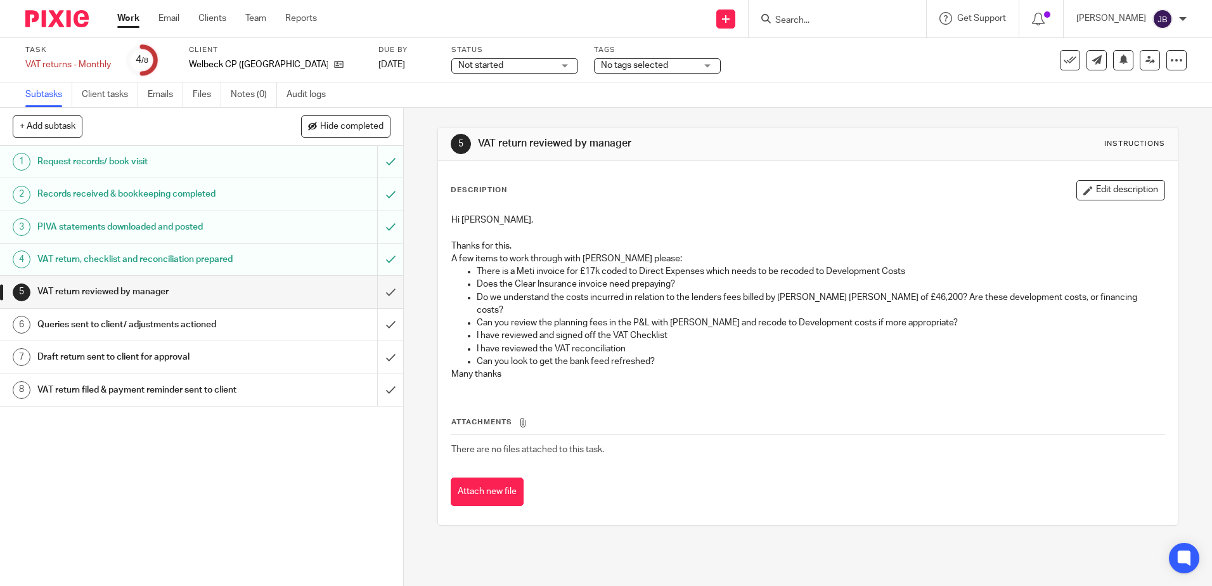 This screenshot has width=1212, height=586. Describe the element at coordinates (1120, 190) in the screenshot. I see `button: Edit description` at that location.